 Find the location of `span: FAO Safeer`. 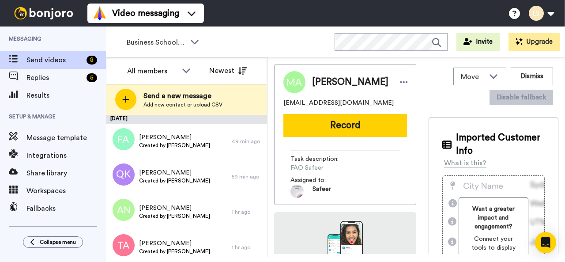

span: FAO Safeer is located at coordinates (332, 168).